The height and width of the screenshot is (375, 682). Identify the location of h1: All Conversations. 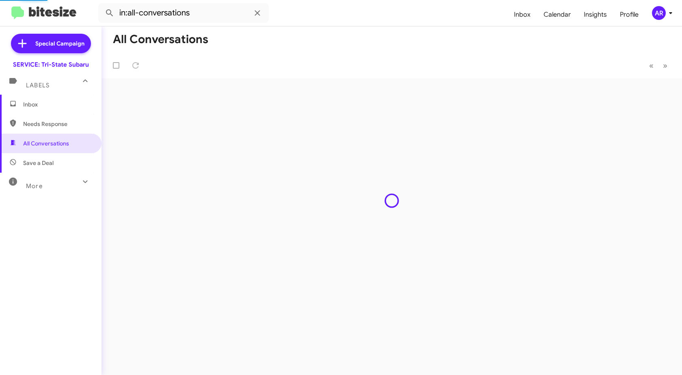
(160, 39).